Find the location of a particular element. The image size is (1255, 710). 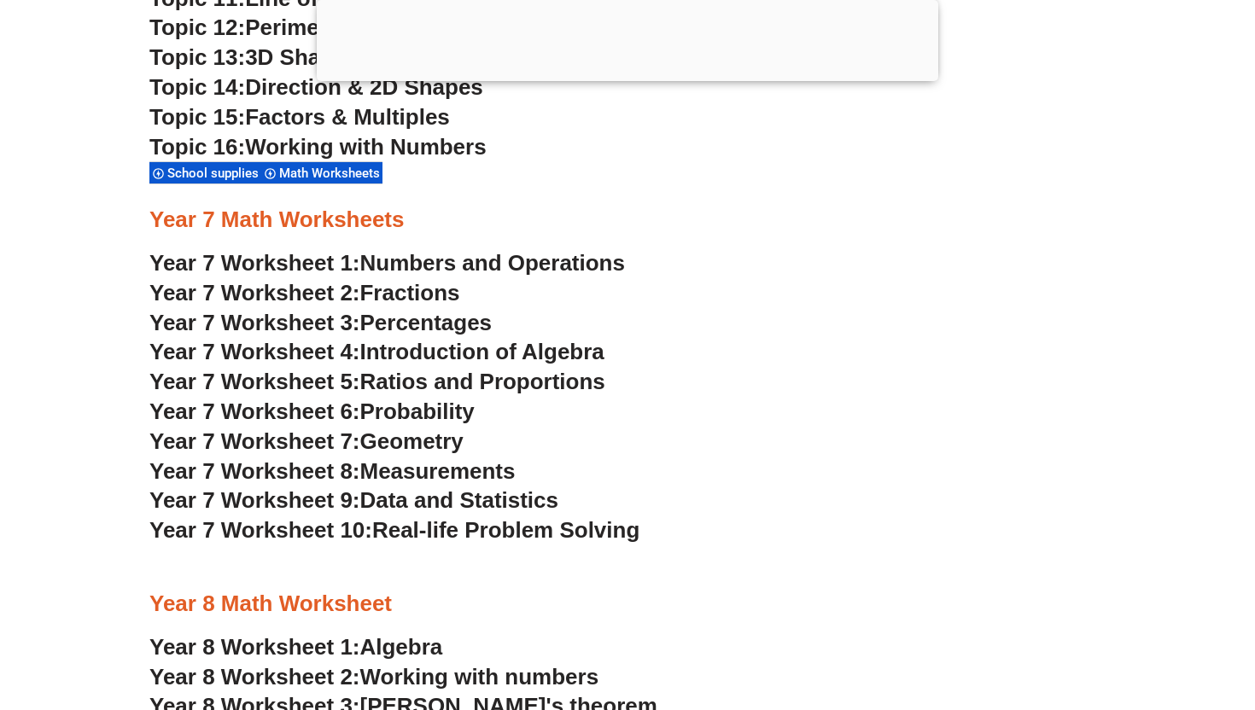

div: School supplies is located at coordinates (205, 172).